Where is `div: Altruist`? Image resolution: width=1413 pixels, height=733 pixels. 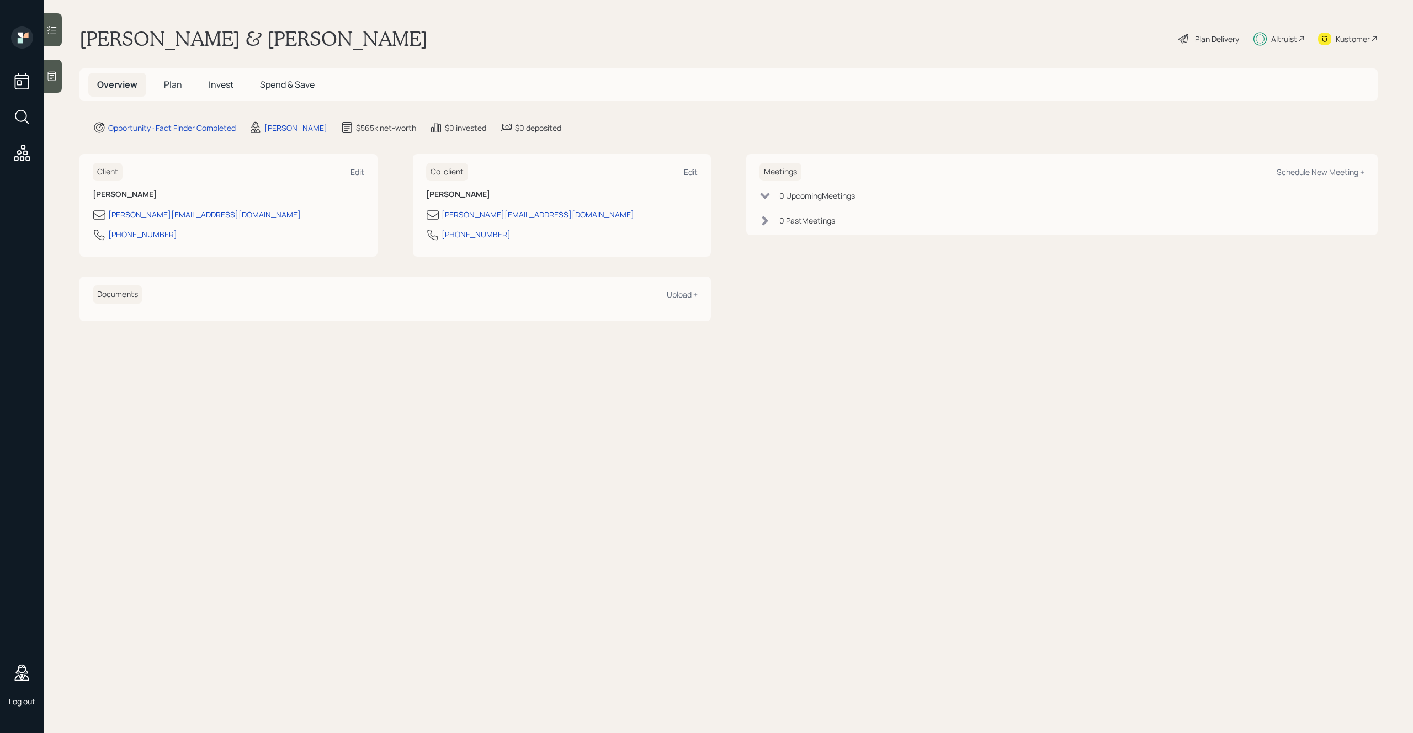 div: Altruist is located at coordinates (1283, 39).